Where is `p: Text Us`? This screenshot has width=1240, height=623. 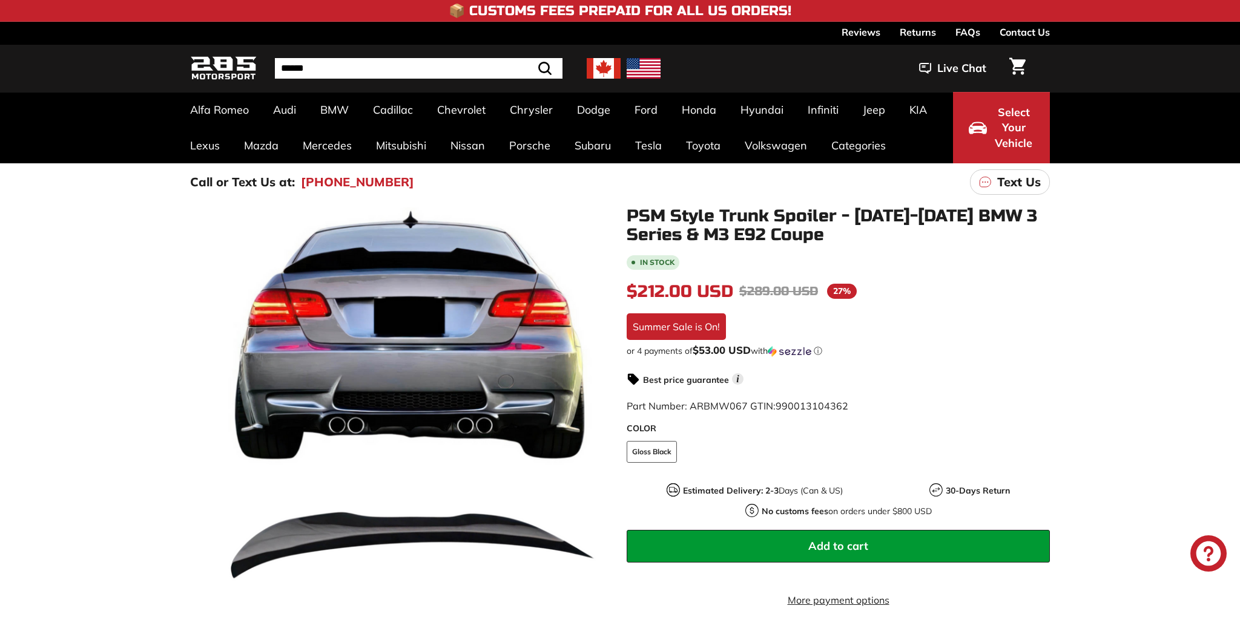
p: Text Us is located at coordinates (1019, 182).